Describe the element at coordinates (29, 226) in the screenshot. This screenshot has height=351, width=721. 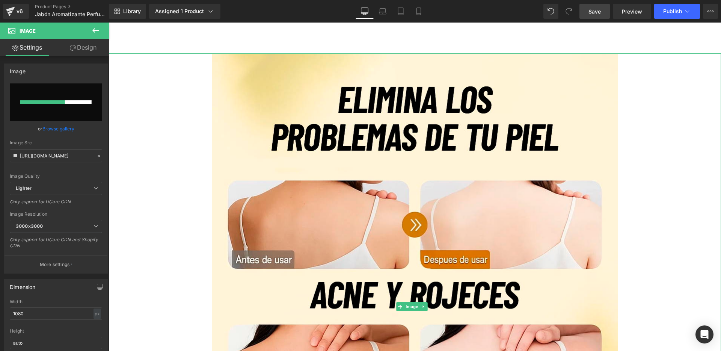
I see `b: 3000x3000` at that location.